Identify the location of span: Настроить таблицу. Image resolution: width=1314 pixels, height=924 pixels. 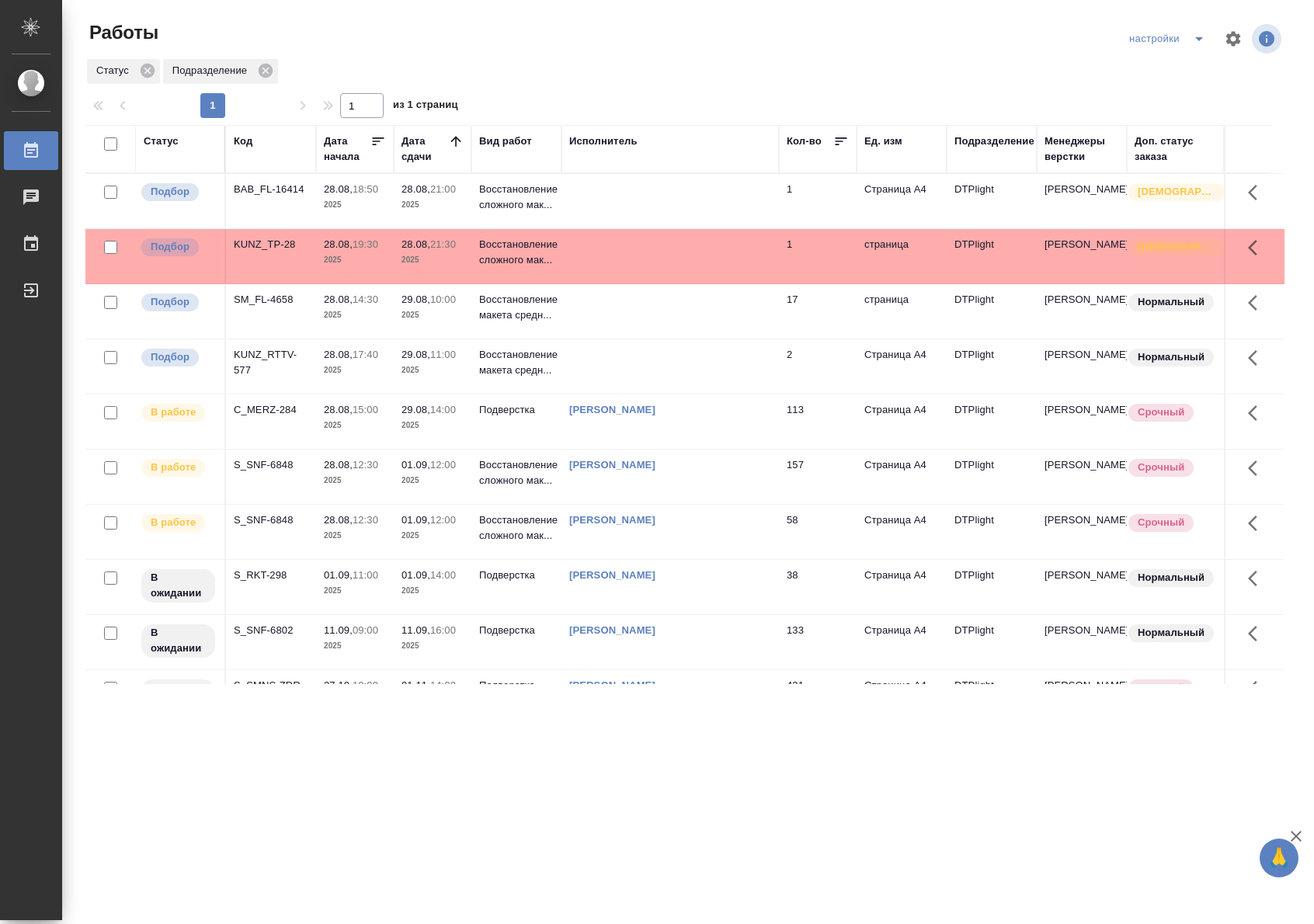
(1233, 39).